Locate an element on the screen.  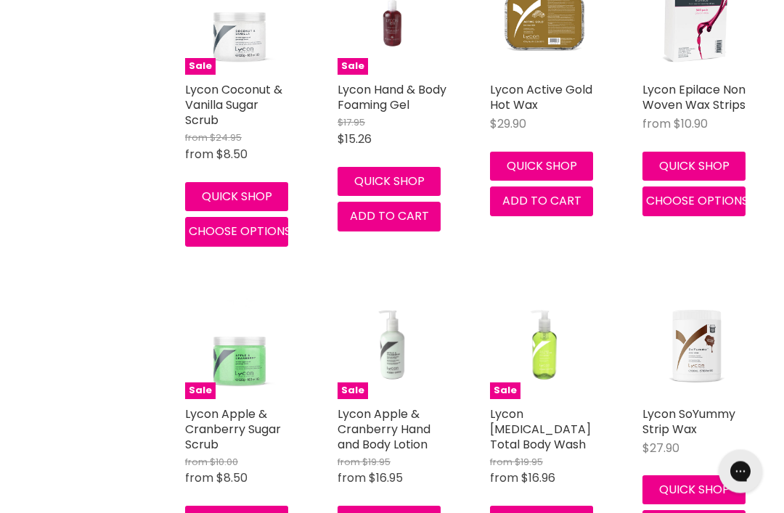
span: $27.90 is located at coordinates (661, 449).